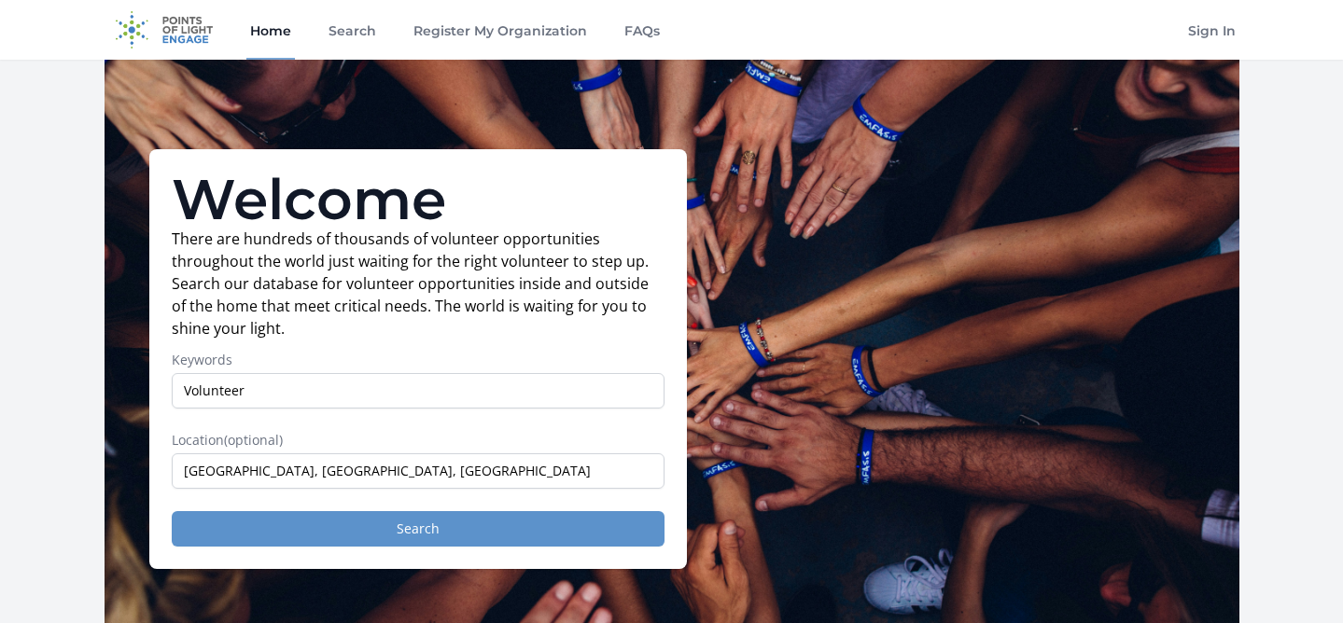 The width and height of the screenshot is (1343, 623). Describe the element at coordinates (418, 284) in the screenshot. I see `p: There are hundreds of thousands of volunteer opportunities throughout the world just waiting for ...` at that location.